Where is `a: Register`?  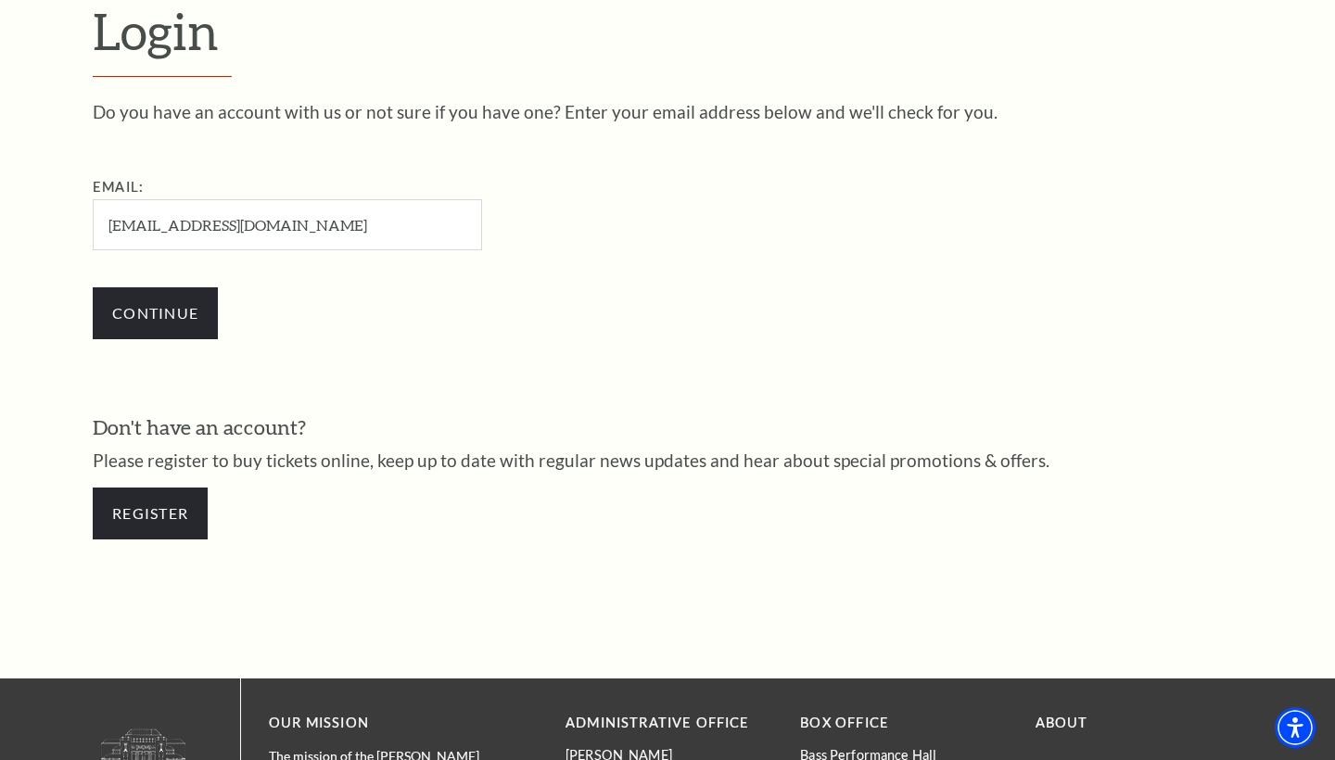
a: Register is located at coordinates (150, 514).